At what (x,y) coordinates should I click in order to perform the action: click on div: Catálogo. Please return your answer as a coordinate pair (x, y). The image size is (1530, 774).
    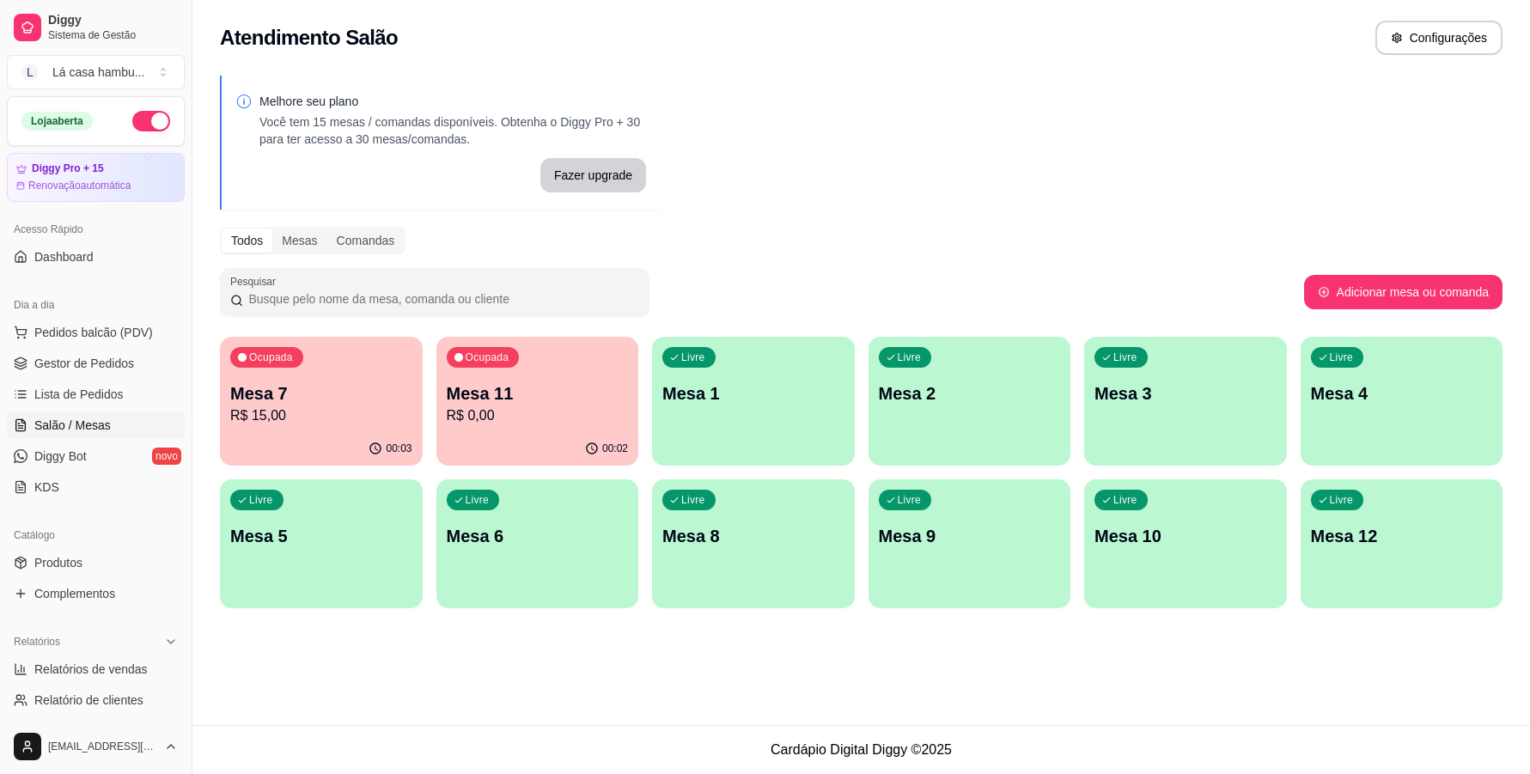
    Looking at the image, I should click on (95, 535).